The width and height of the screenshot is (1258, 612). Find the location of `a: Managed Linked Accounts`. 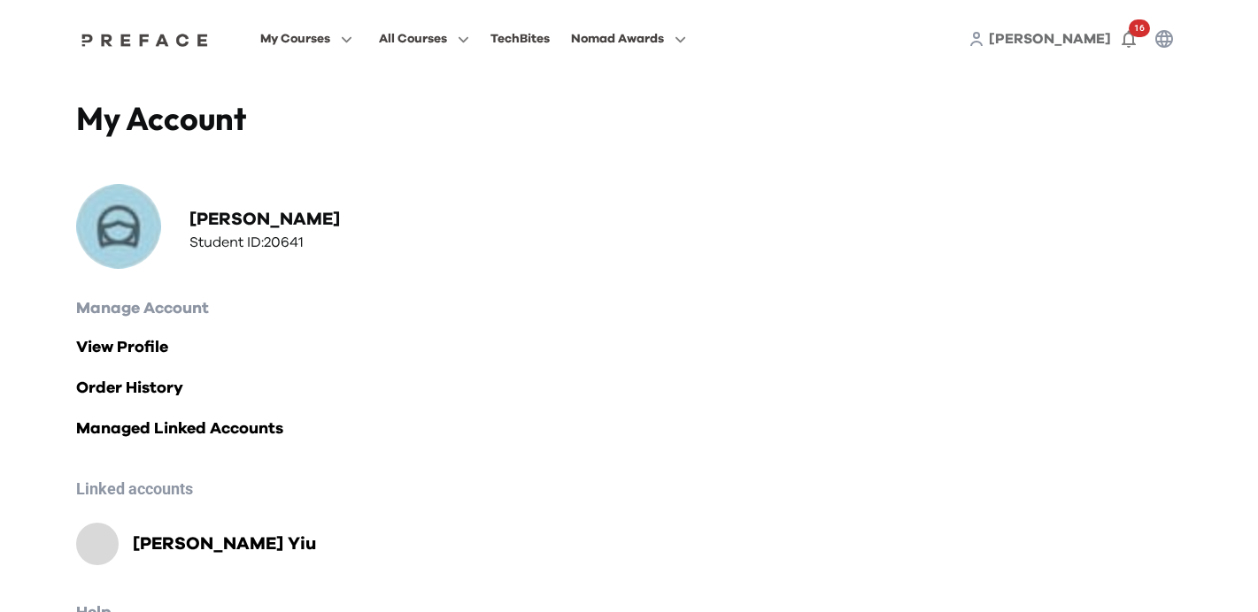

a: Managed Linked Accounts is located at coordinates (629, 429).